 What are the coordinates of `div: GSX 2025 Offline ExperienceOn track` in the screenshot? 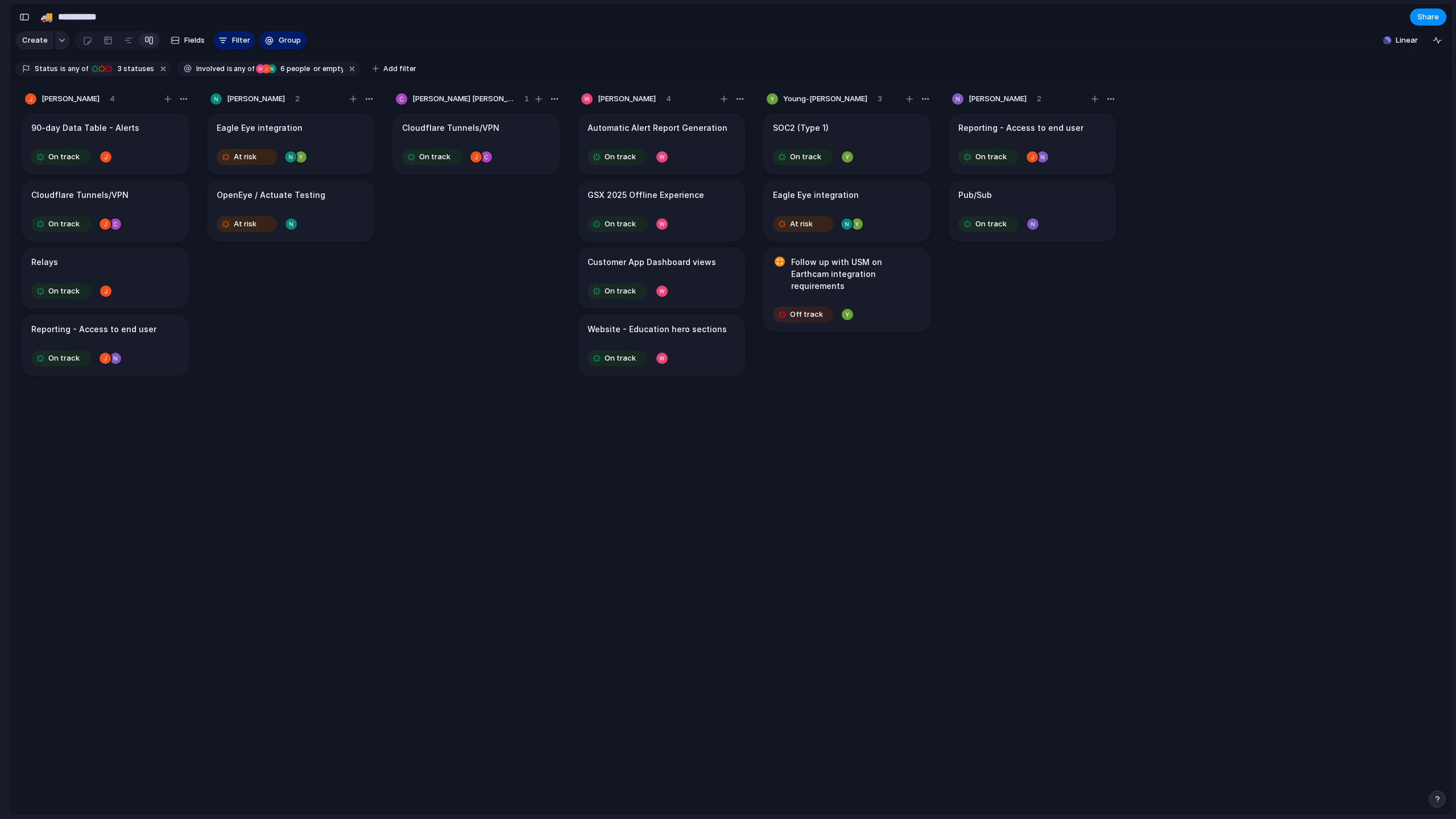 It's located at (661, 211).